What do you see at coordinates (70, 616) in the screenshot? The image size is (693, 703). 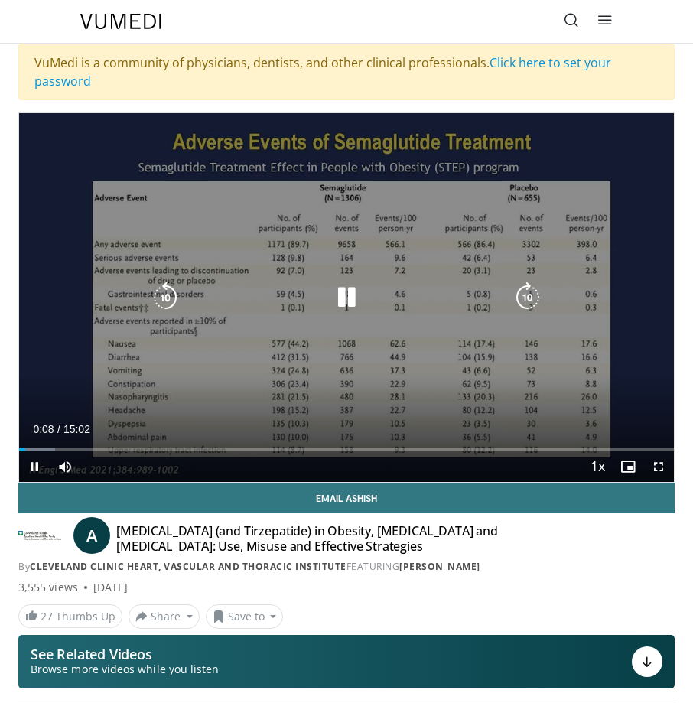 I see `a: 27 Thumbs Up` at bounding box center [70, 616].